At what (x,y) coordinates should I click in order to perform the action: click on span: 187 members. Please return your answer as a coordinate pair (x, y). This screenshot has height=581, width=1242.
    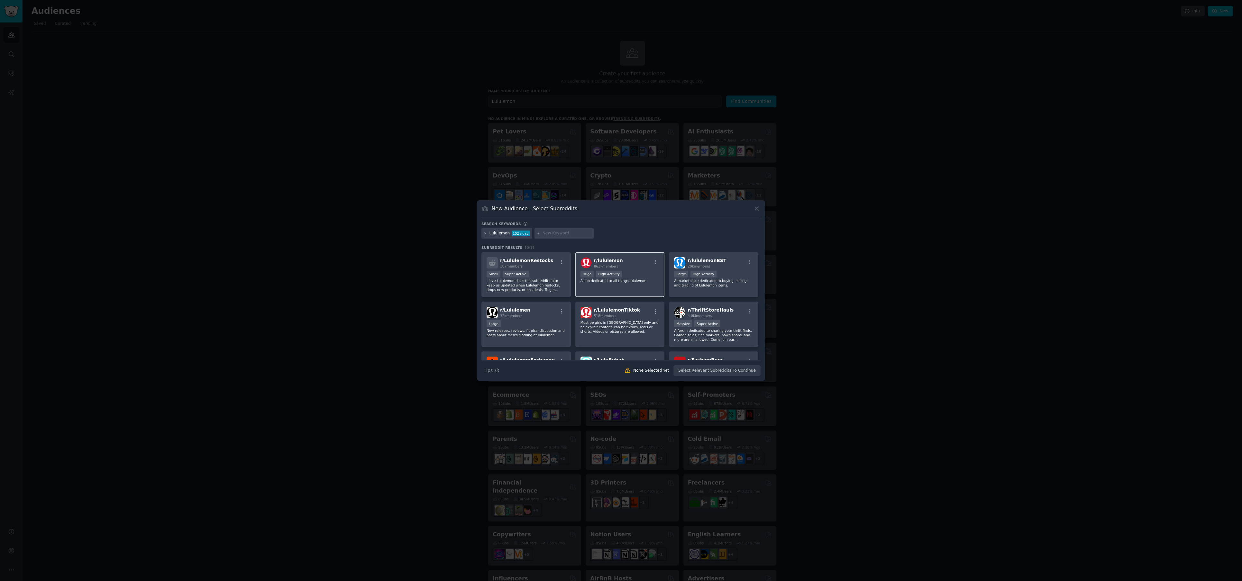
    Looking at the image, I should click on (511, 266).